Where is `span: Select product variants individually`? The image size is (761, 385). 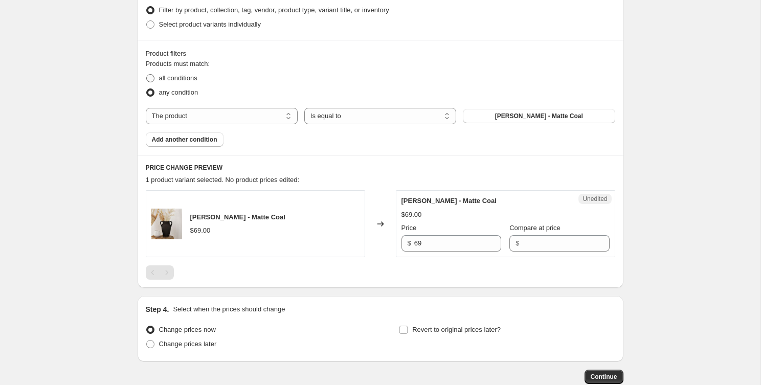
span: Select product variants individually is located at coordinates (210, 24).